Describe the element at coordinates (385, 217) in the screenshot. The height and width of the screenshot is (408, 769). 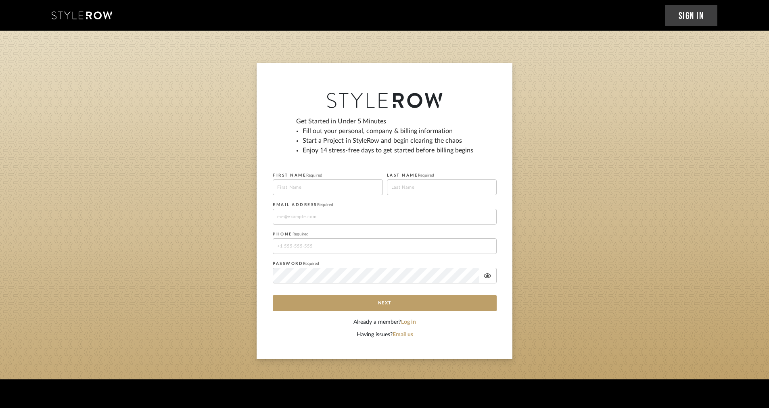
I see `input: me@example.com` at that location.